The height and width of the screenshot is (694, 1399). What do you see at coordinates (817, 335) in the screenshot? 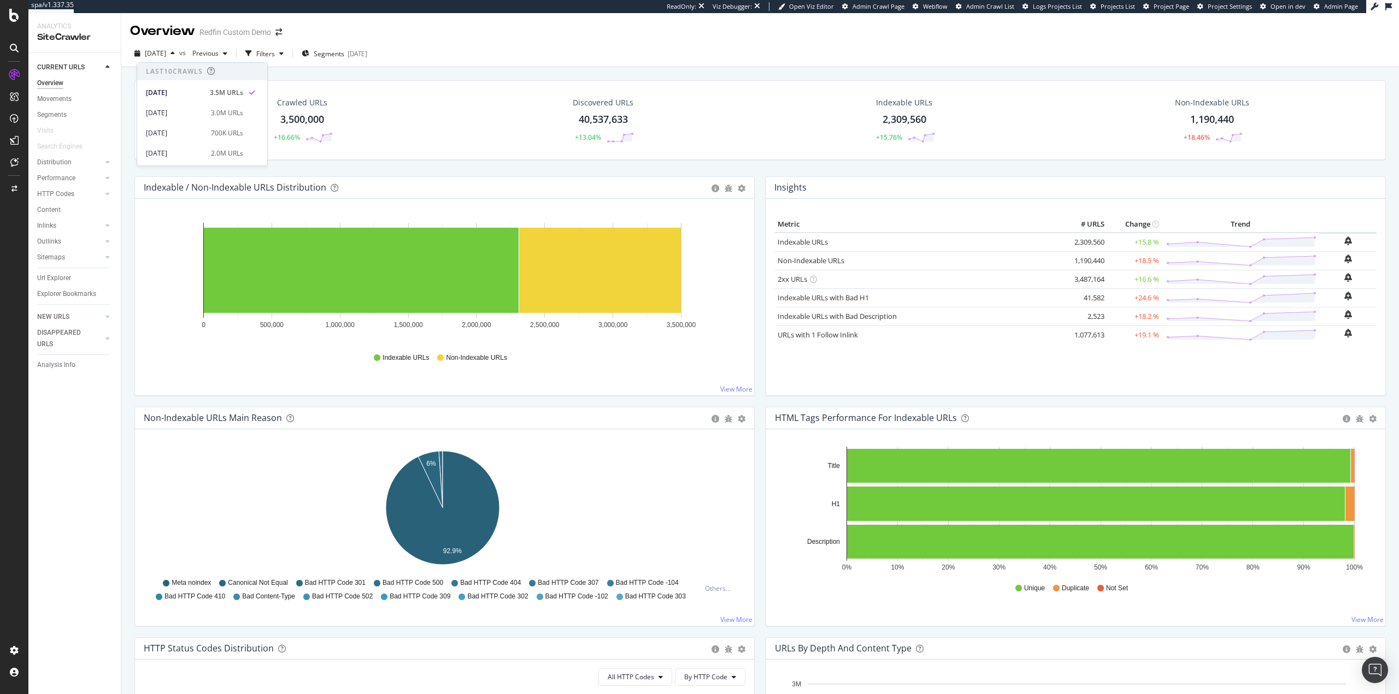
I see `a: URLs with 1 Follow Inlink` at bounding box center [817, 335].